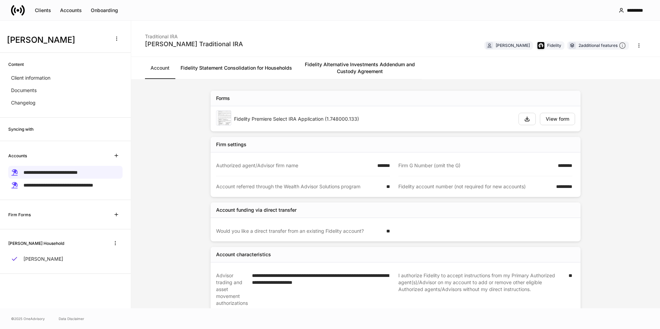 This screenshot has height=329, width=660. What do you see at coordinates (554, 45) in the screenshot?
I see `div: Fidelity` at bounding box center [554, 45].